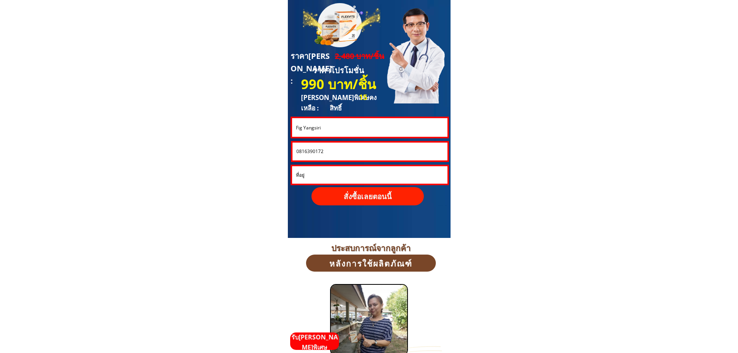 The width and height of the screenshot is (738, 353). Describe the element at coordinates (367, 97) in the screenshot. I see `h3: 15` at that location.